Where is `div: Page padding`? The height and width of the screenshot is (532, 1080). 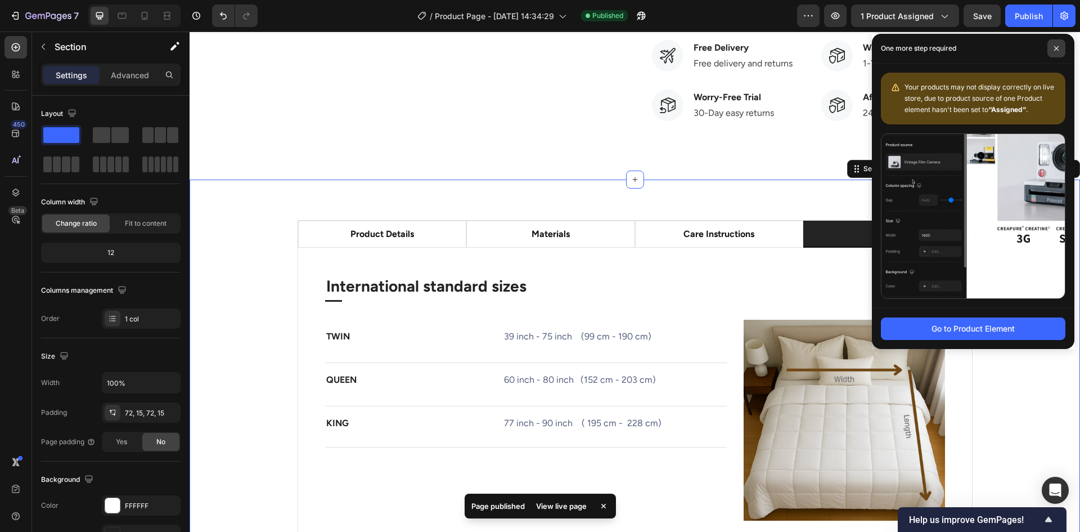 div: Page padding is located at coordinates (68, 442).